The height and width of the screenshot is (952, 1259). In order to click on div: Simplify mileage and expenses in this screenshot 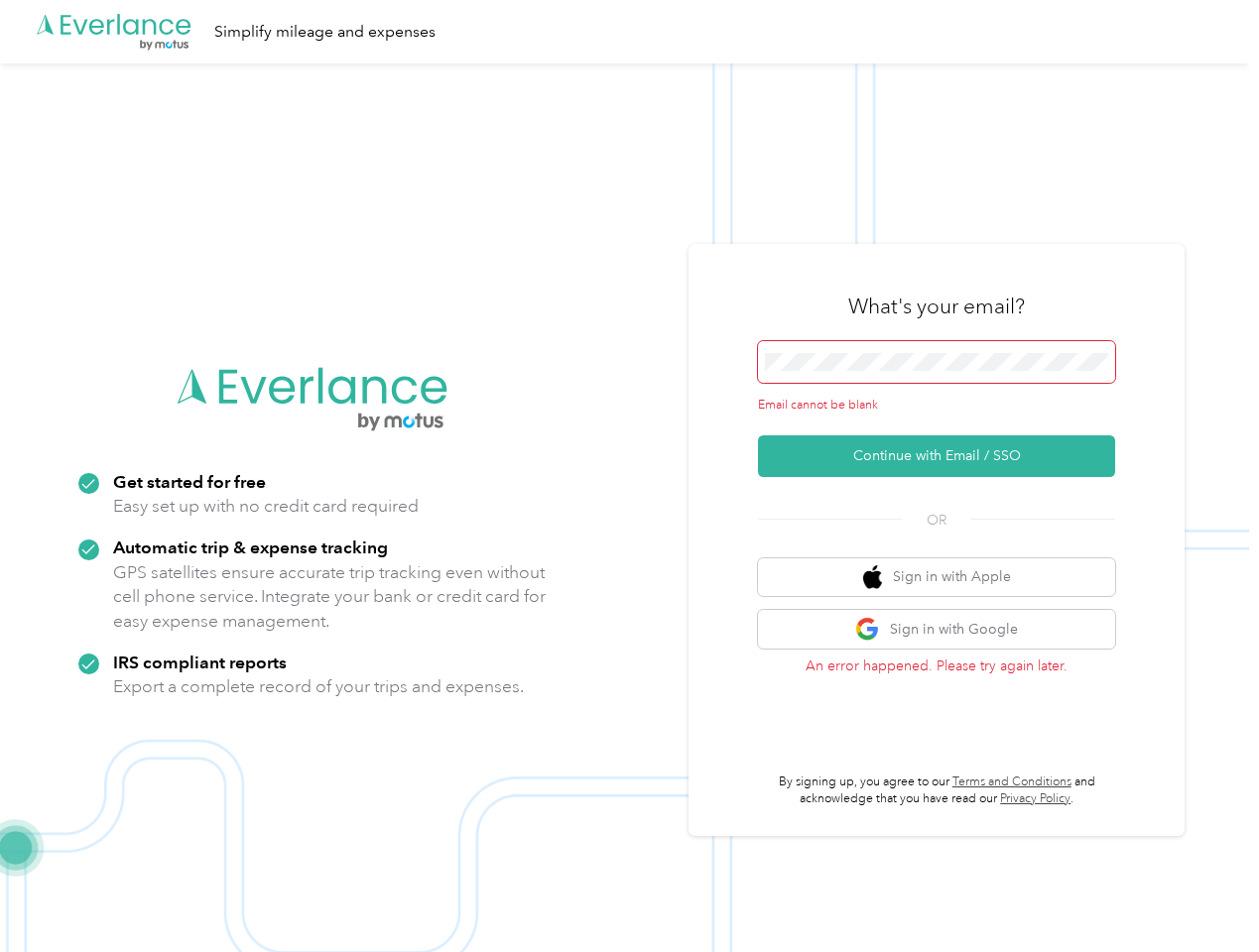, I will do `click(324, 32)`.